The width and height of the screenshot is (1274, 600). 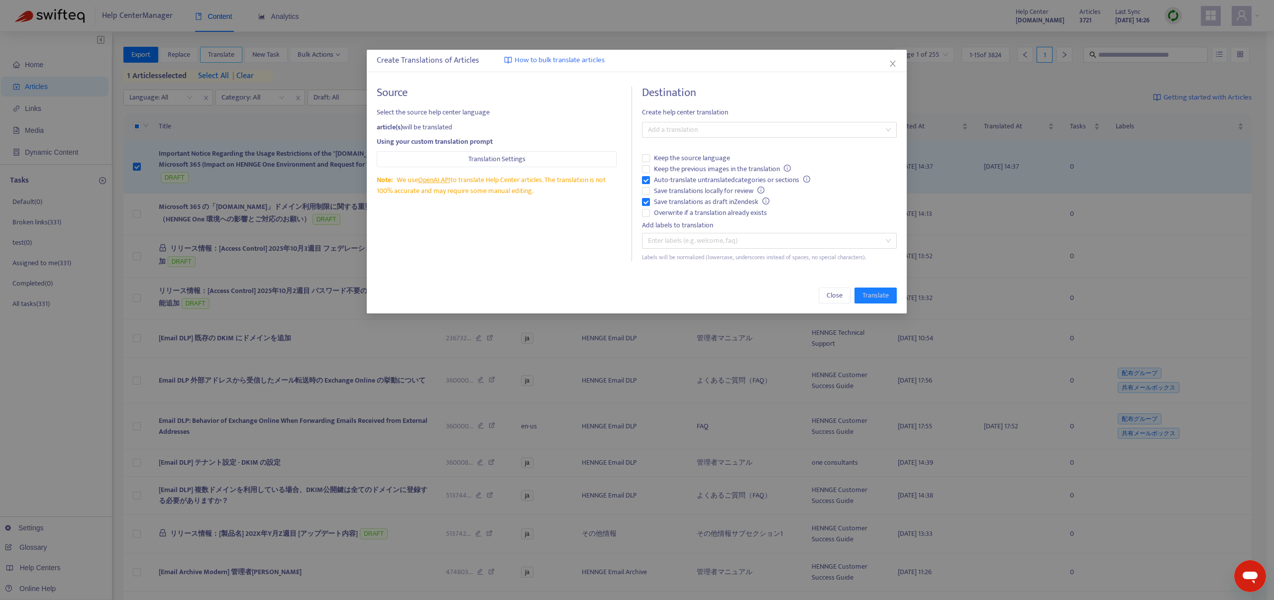 I want to click on span: How to bulk translate articles, so click(x=560, y=60).